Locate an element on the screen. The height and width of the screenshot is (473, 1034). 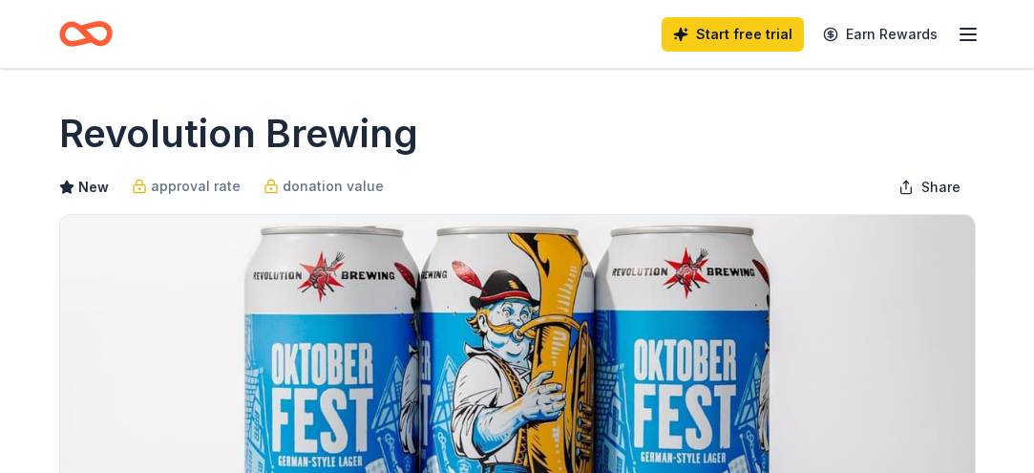
a: donation value is located at coordinates (324, 186).